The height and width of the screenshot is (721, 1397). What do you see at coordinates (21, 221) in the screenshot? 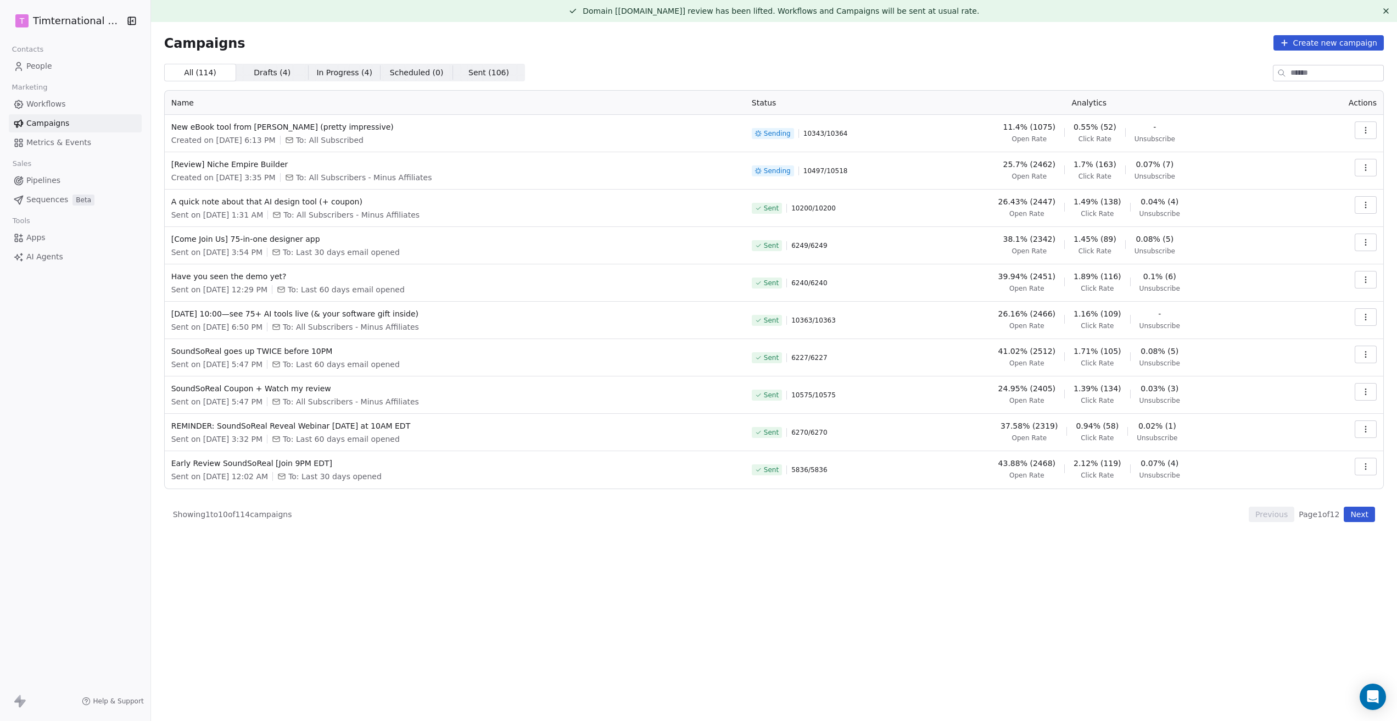
I see `span: Tools` at bounding box center [21, 221].